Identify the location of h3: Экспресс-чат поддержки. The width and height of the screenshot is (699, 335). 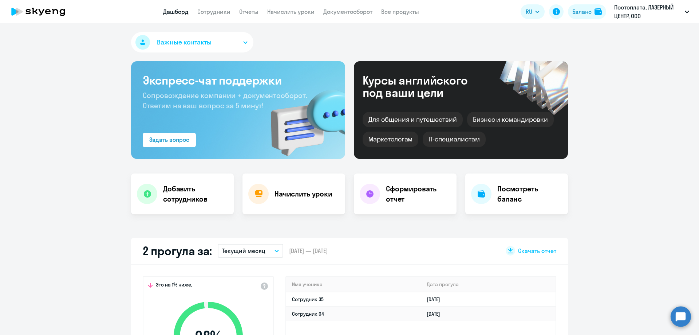
(238, 80).